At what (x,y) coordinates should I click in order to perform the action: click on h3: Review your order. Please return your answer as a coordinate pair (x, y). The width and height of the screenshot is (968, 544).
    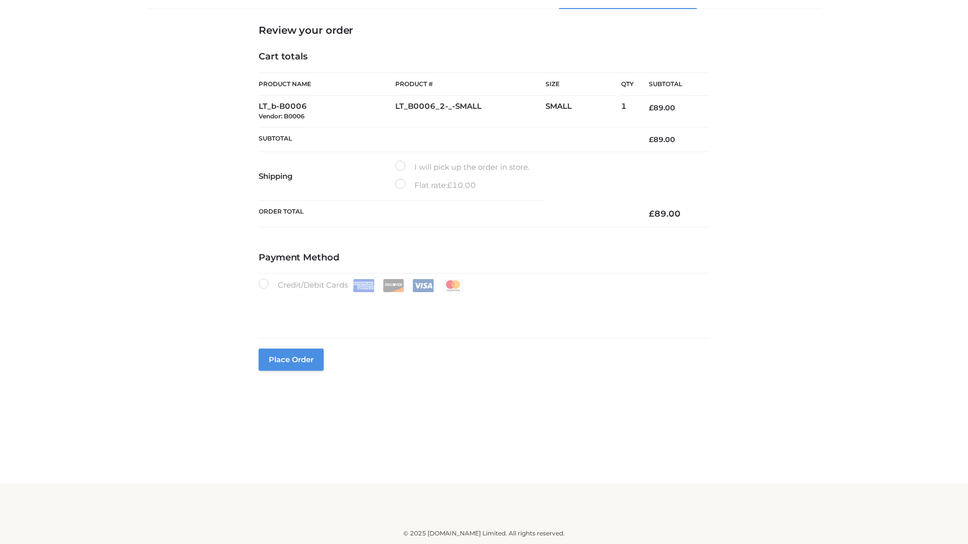
    Looking at the image, I should click on (484, 30).